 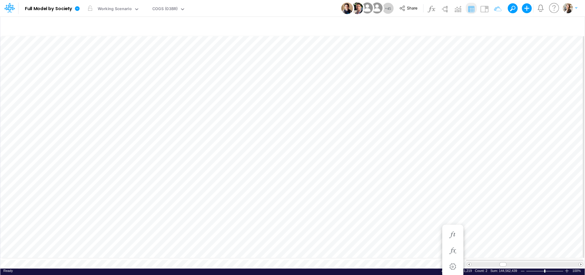 What do you see at coordinates (503, 271) in the screenshot?
I see `span: Sum: 144,562,439` at bounding box center [503, 271].